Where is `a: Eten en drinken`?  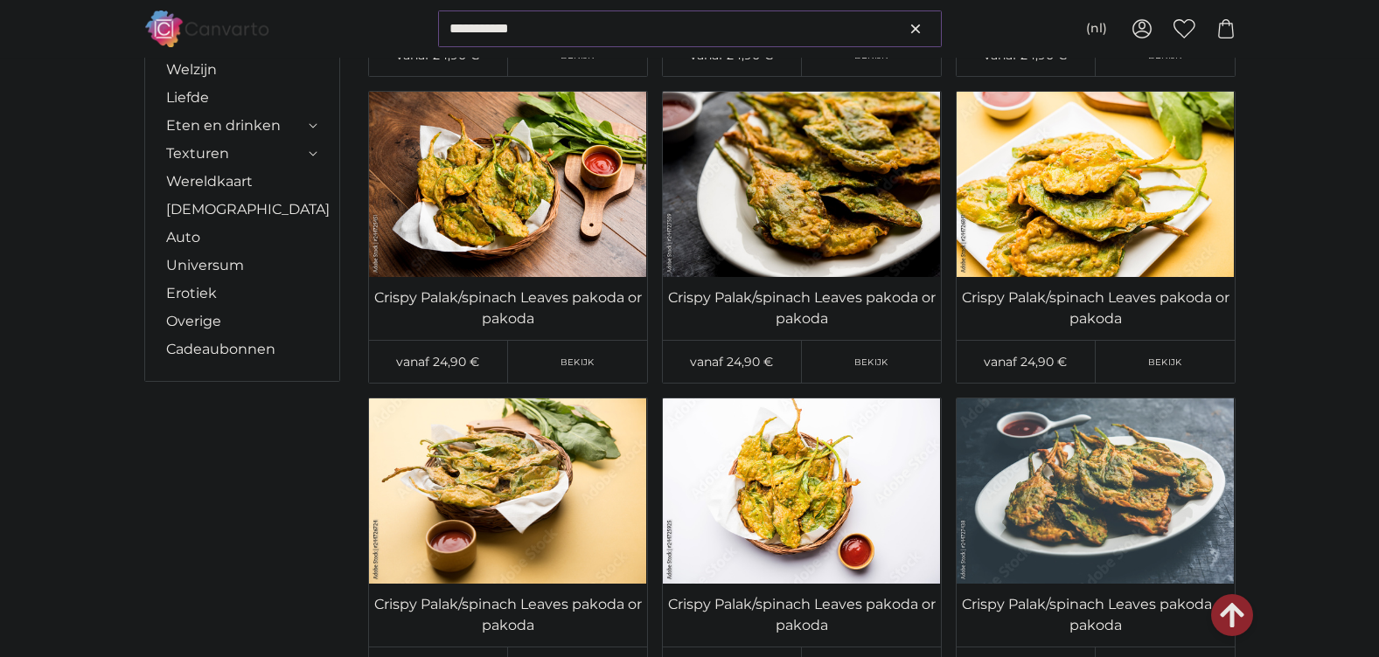 a: Eten en drinken is located at coordinates (235, 126).